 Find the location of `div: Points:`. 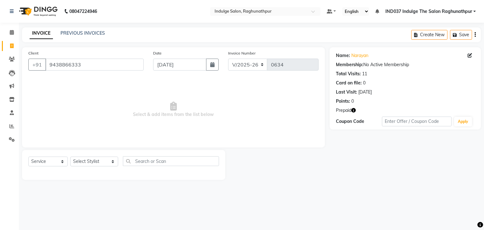

div: Points: is located at coordinates (343, 101).